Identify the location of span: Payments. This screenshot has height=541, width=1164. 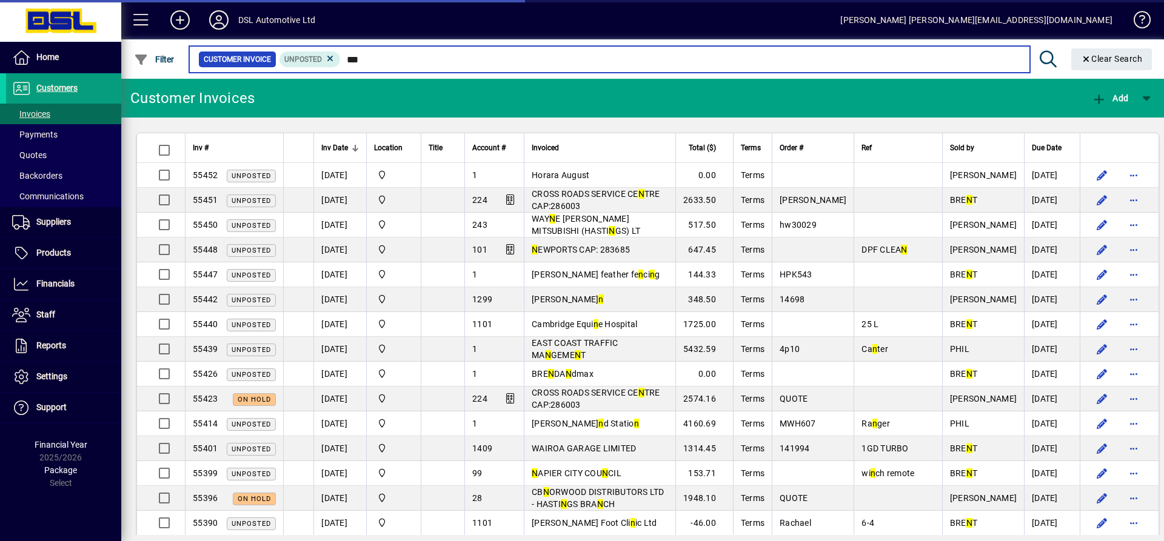
(35, 135).